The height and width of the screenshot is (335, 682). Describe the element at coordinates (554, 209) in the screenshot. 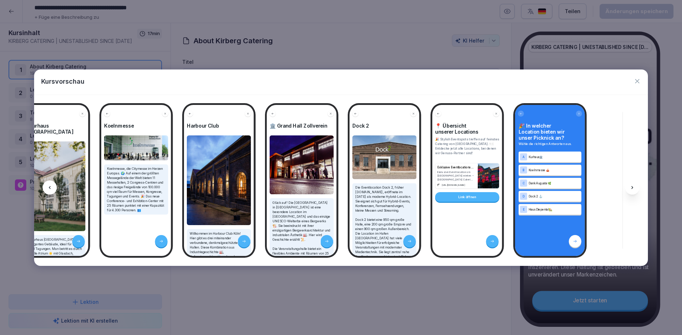

I see `p: Haus Diepental🏡` at that location.